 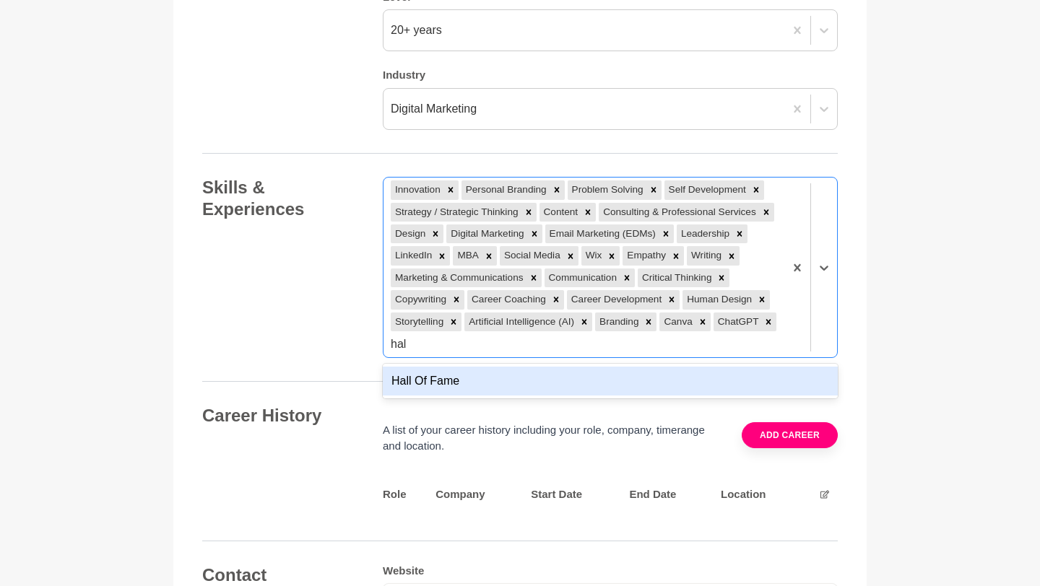 I want to click on h5: Company, so click(x=479, y=495).